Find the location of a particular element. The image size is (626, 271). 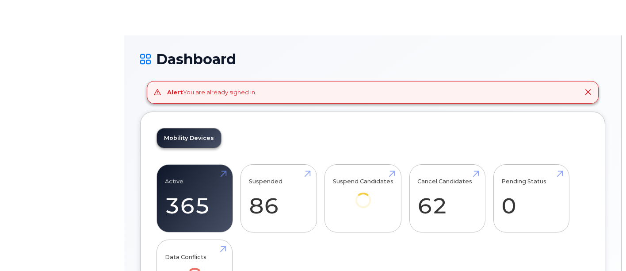

a: Cancel Candidates 62 is located at coordinates (447, 198).